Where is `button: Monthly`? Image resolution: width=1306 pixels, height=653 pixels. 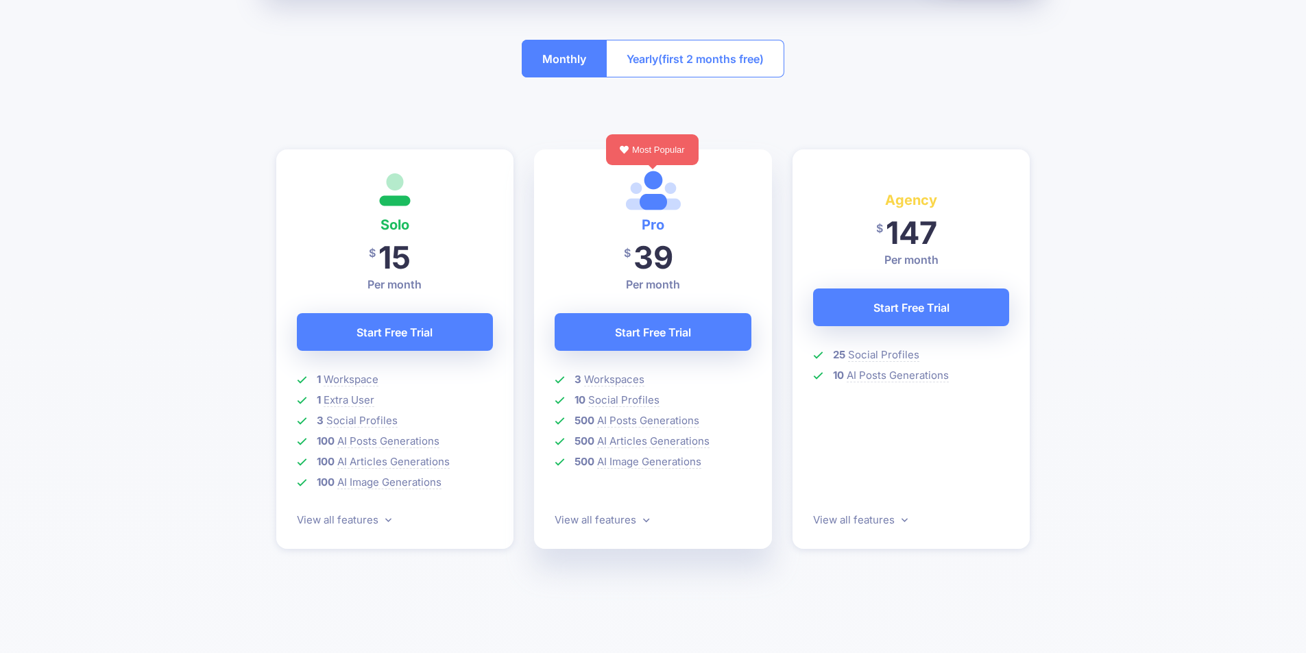
button: Monthly is located at coordinates (564, 58).